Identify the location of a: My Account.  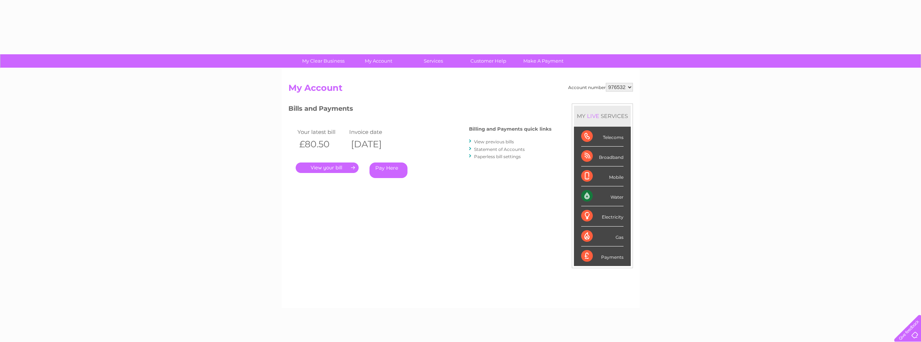
(378, 61).